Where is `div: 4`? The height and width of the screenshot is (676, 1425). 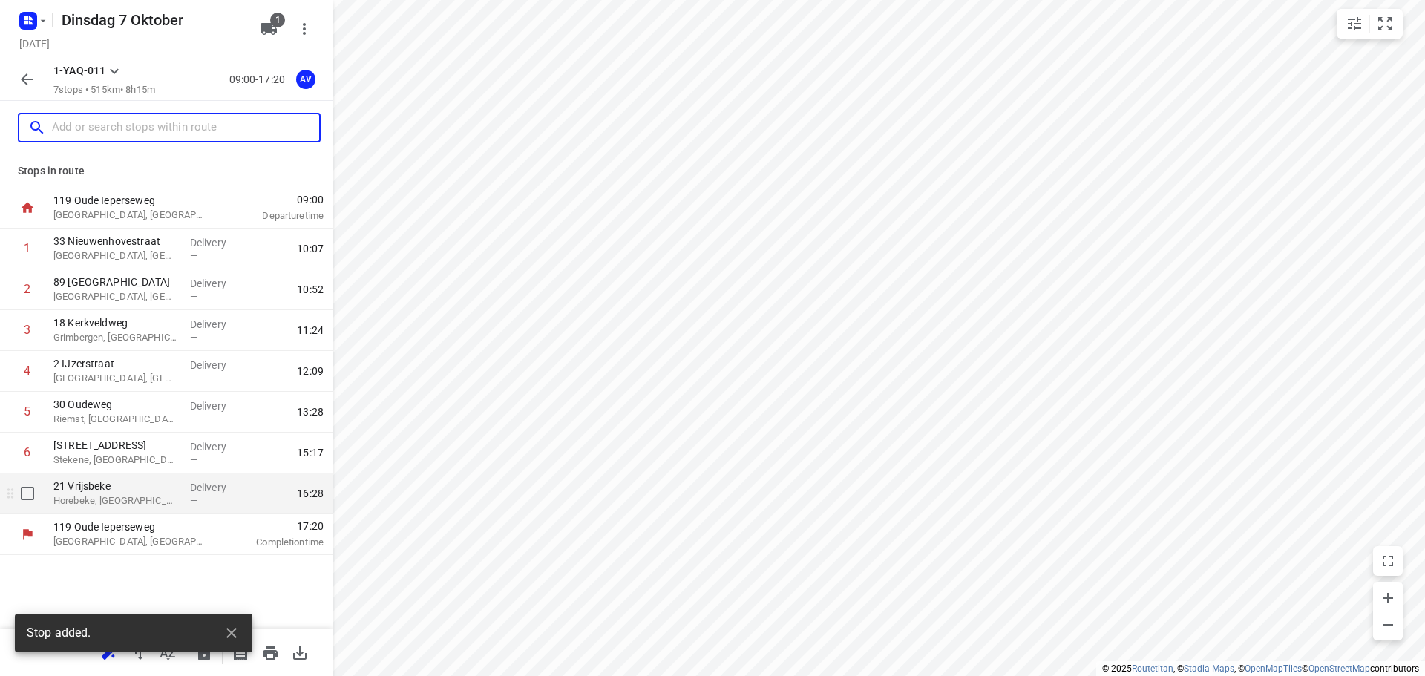
div: 4 is located at coordinates (27, 370).